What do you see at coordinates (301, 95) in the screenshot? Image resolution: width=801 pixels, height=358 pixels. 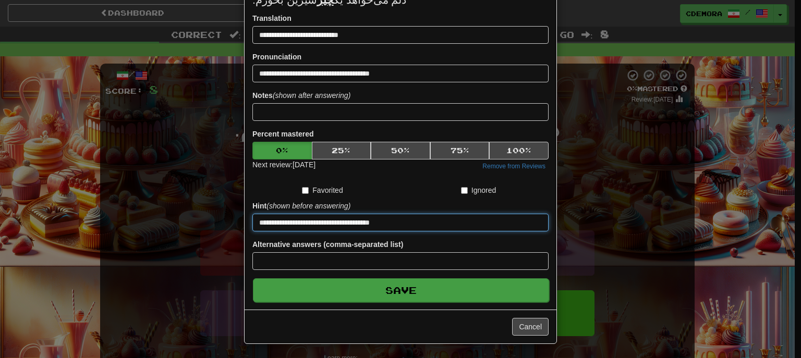 I see `label: Notes` at bounding box center [301, 95].